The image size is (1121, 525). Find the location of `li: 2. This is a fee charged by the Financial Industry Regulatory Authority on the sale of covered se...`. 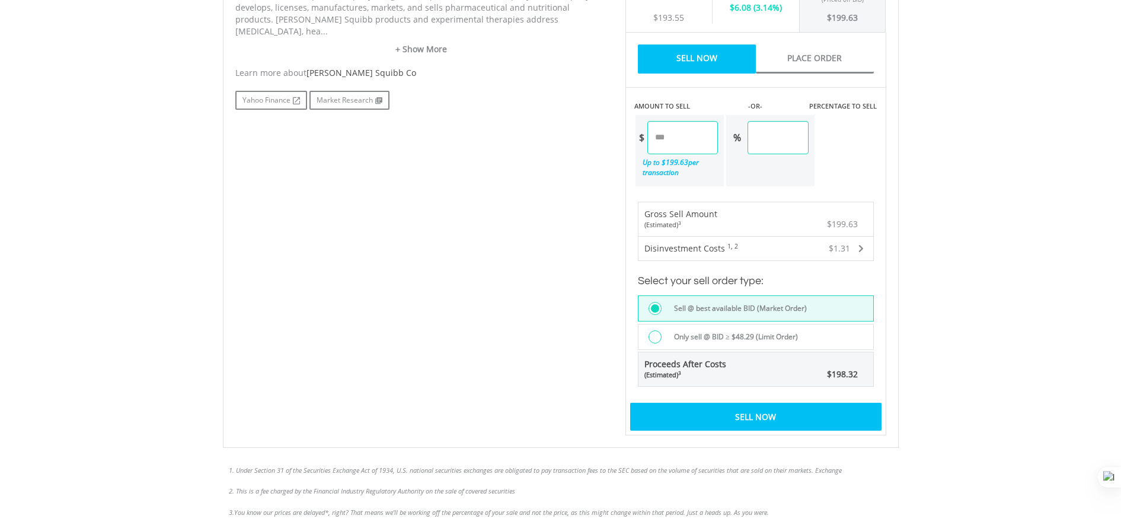

li: 2. This is a fee charged by the Financial Industry Regulatory Authority on the sale of covered se... is located at coordinates (561, 491).